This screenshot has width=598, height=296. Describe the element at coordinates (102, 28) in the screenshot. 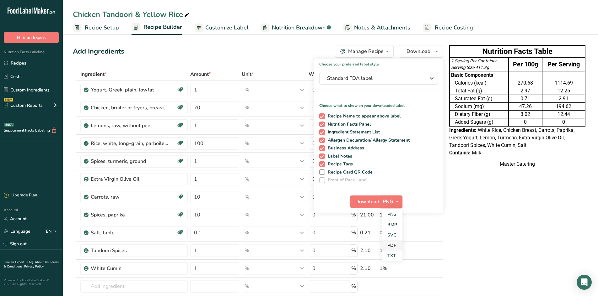

I see `span: Recipe Setup` at that location.